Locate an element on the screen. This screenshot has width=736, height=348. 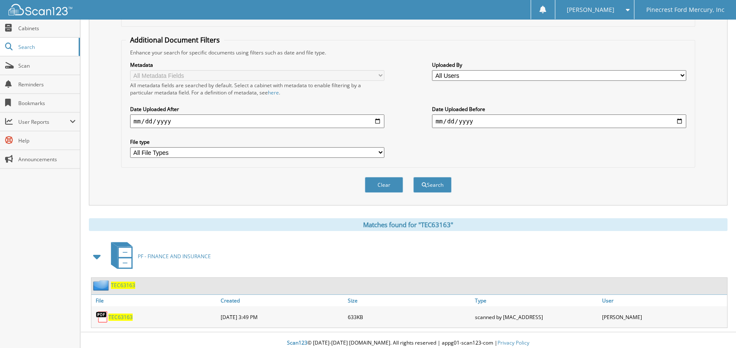
a: here is located at coordinates (274, 92).